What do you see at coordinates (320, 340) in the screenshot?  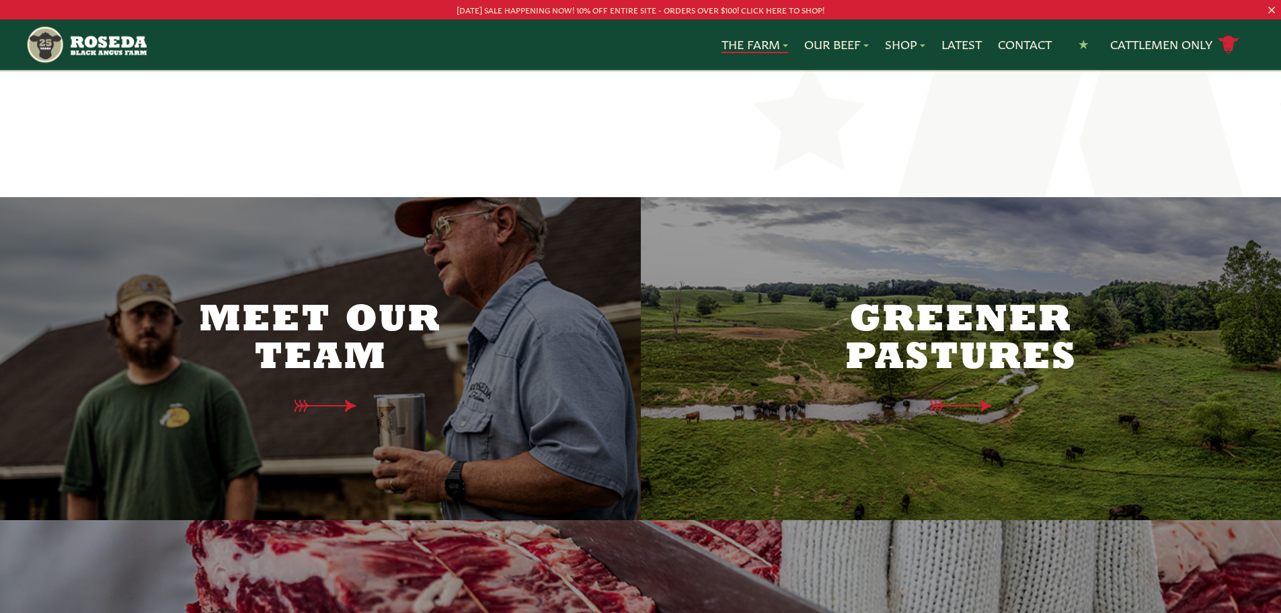 I see `h2: Meet Our Team` at bounding box center [320, 340].